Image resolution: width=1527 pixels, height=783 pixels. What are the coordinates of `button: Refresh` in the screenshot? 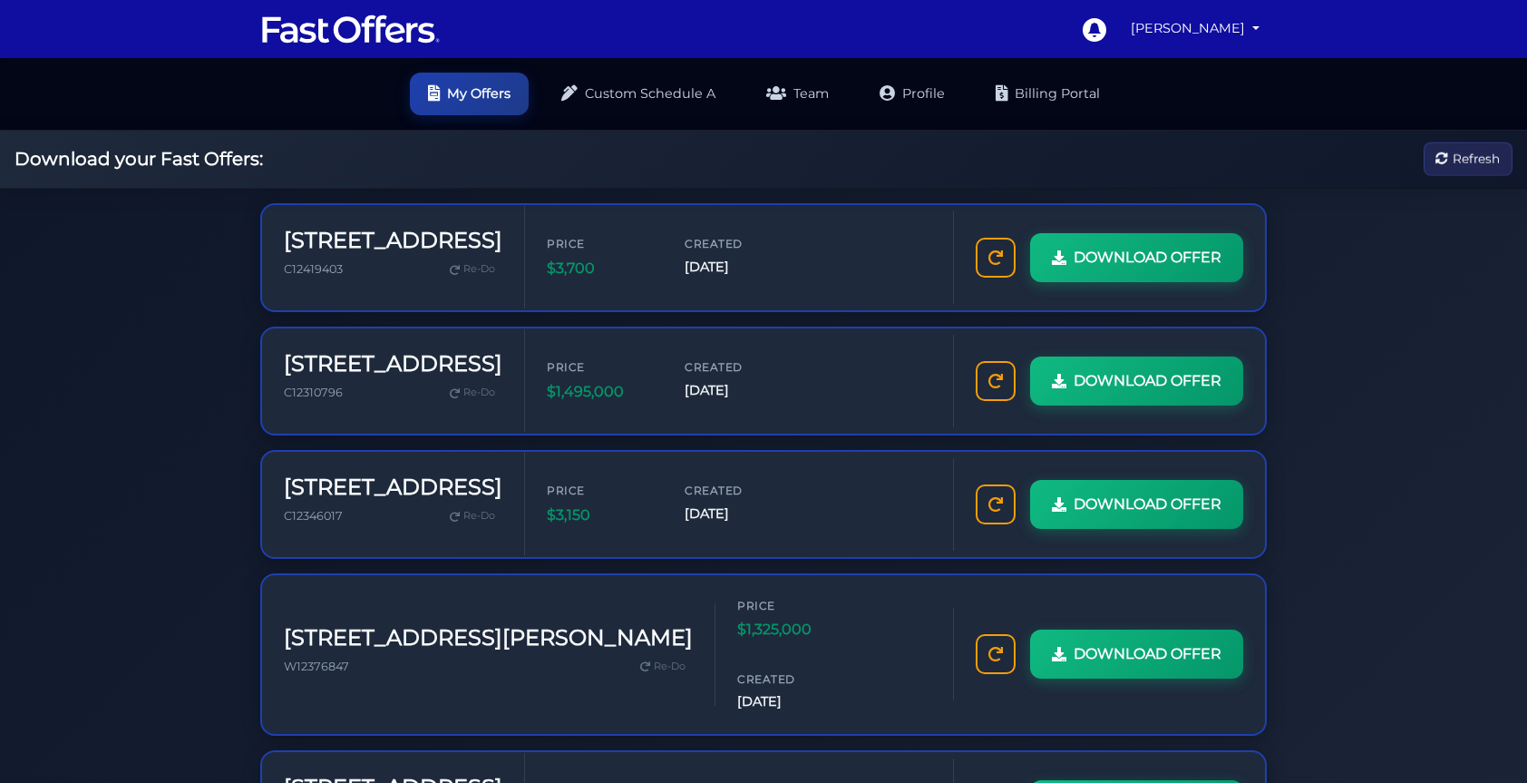 It's located at (1468, 159).